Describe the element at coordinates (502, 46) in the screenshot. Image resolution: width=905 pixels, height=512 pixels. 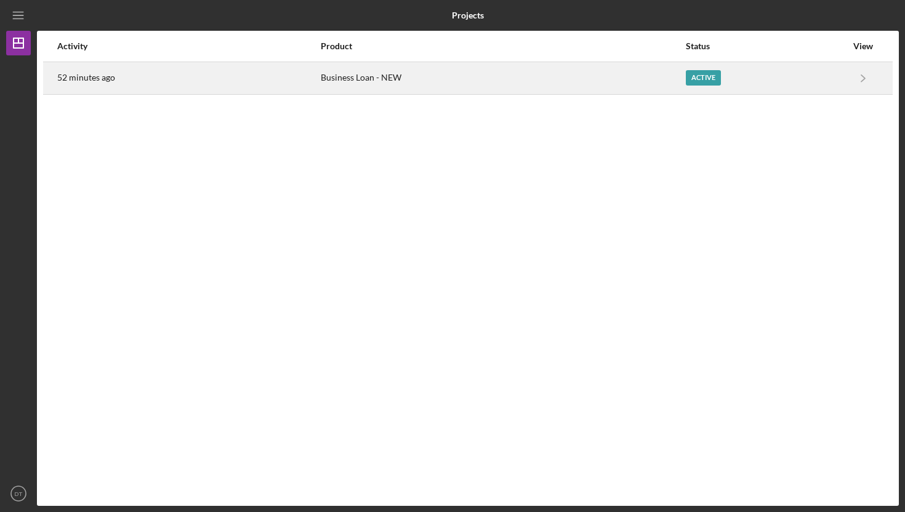
I see `div: Product` at that location.